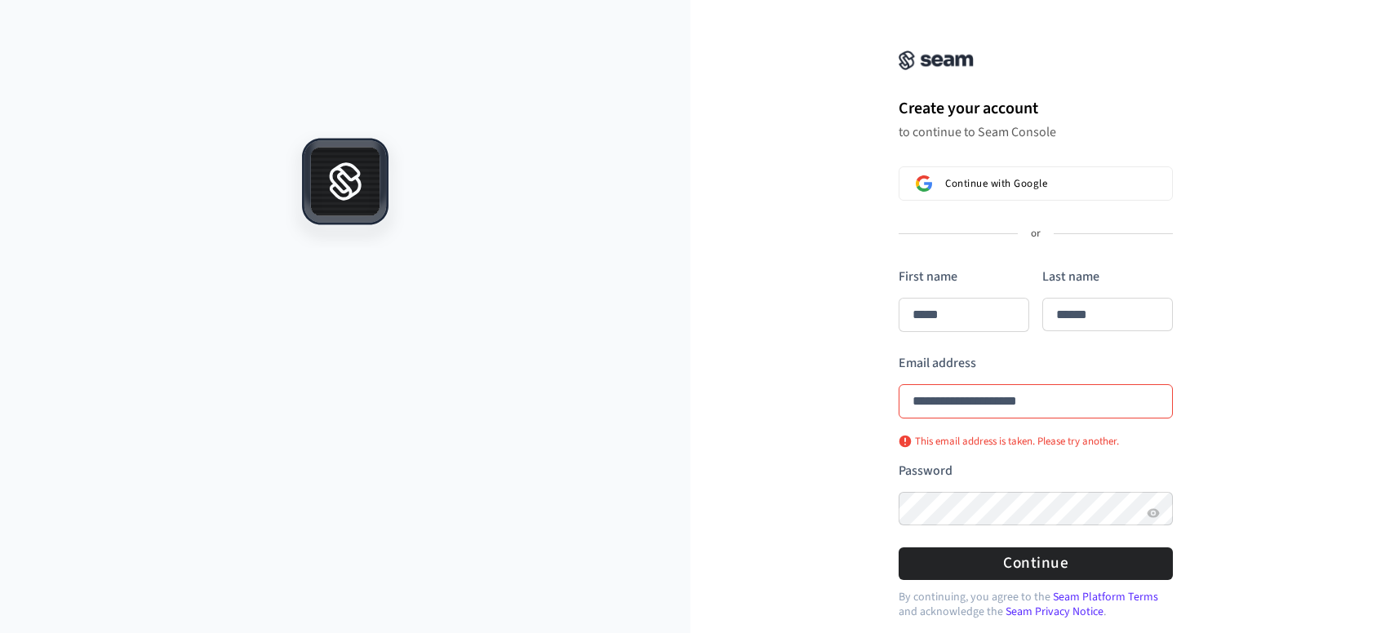 The width and height of the screenshot is (1381, 633). I want to click on span: Continue with Google, so click(995, 184).